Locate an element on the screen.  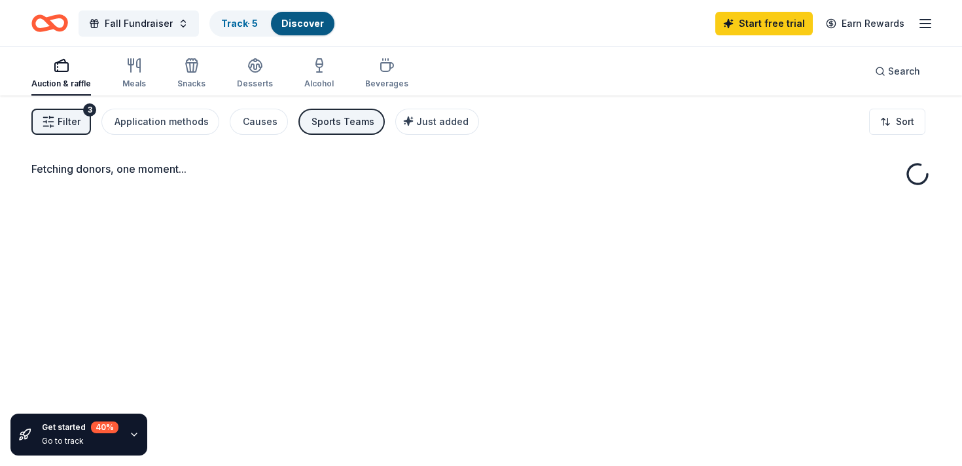
button: Track· 5Discover is located at coordinates (272, 24).